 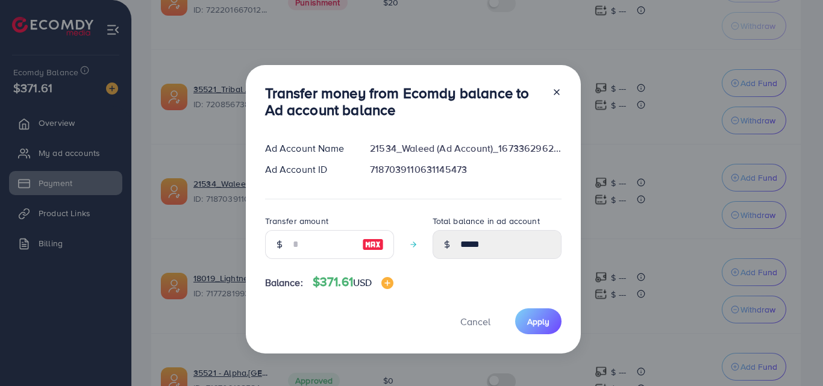 I want to click on span: Balance:, so click(x=284, y=283).